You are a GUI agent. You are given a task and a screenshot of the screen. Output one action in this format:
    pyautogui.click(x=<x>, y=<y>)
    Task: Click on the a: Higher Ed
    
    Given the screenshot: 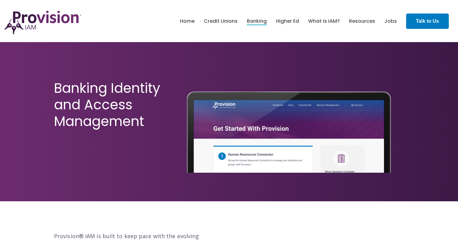 What is the action you would take?
    pyautogui.click(x=288, y=21)
    